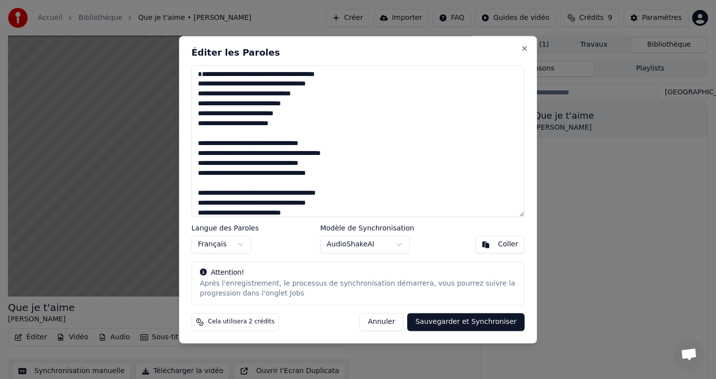 Image resolution: width=716 pixels, height=379 pixels. Describe the element at coordinates (358, 53) in the screenshot. I see `h2: Éditer les Paroles` at that location.